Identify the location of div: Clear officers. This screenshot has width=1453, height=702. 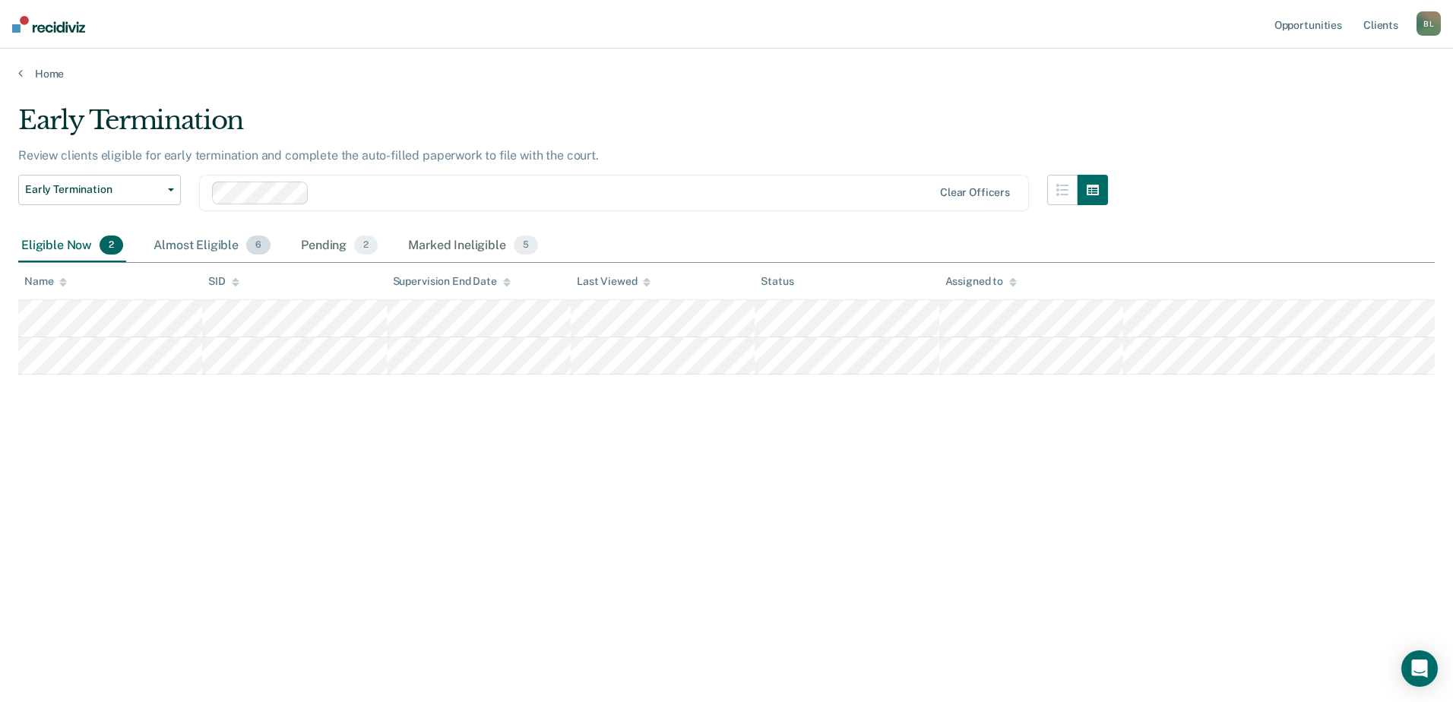
(975, 192).